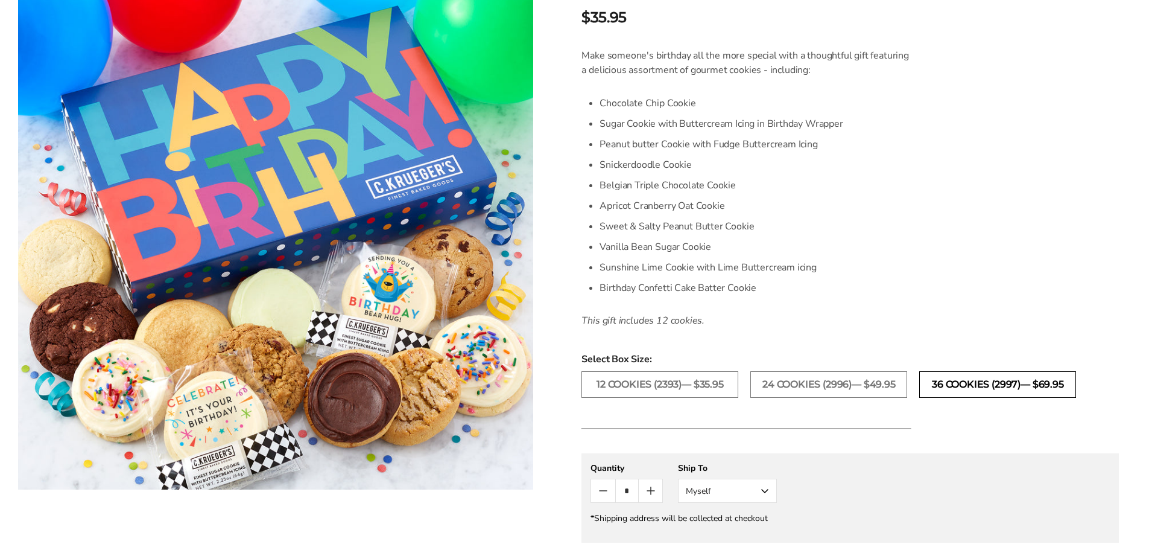 This screenshot has width=1149, height=550. I want to click on li: Chocolate Chip Cookie, so click(755, 103).